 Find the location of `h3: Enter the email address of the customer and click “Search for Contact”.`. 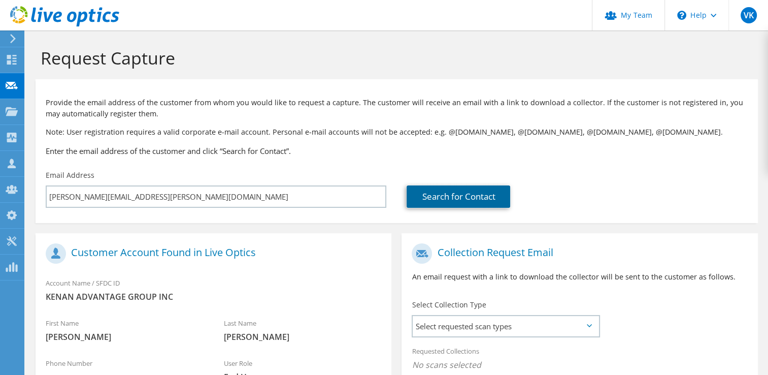

h3: Enter the email address of the customer and click “Search for Contact”. is located at coordinates (396, 151).